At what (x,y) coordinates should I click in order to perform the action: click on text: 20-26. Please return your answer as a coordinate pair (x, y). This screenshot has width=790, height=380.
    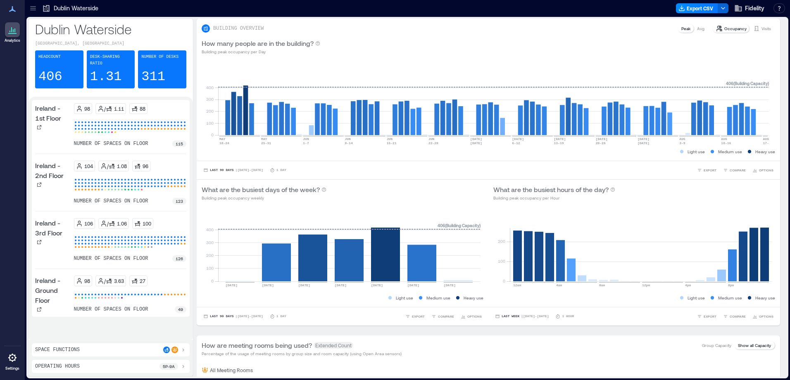
    Looking at the image, I should click on (601, 143).